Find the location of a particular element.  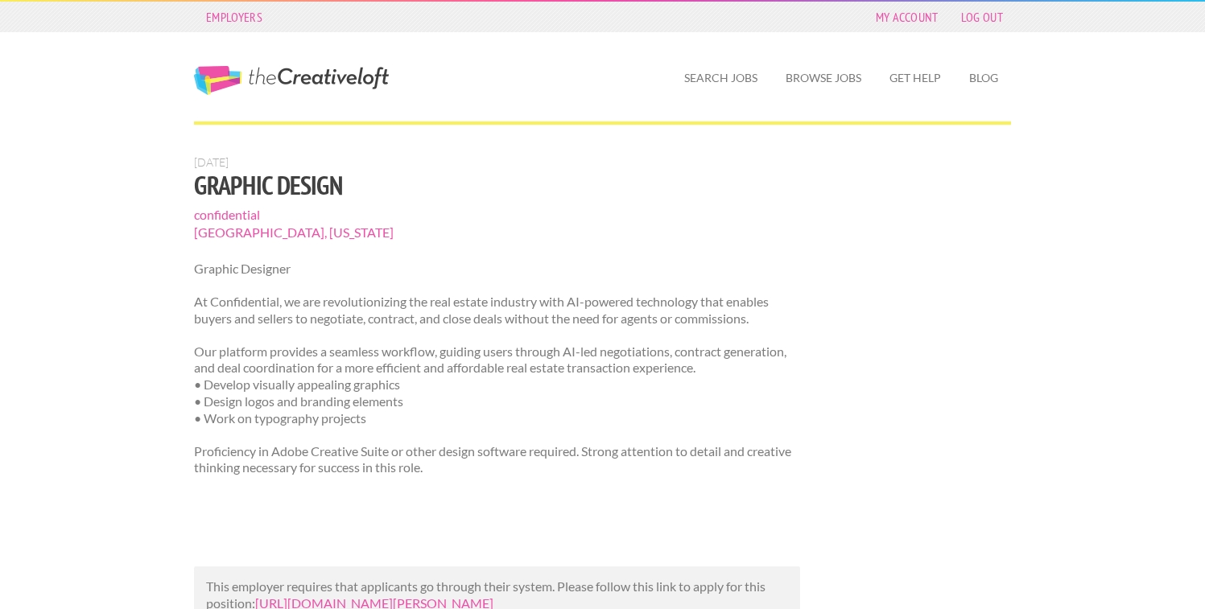

a: The Creative Loft is located at coordinates (291, 80).